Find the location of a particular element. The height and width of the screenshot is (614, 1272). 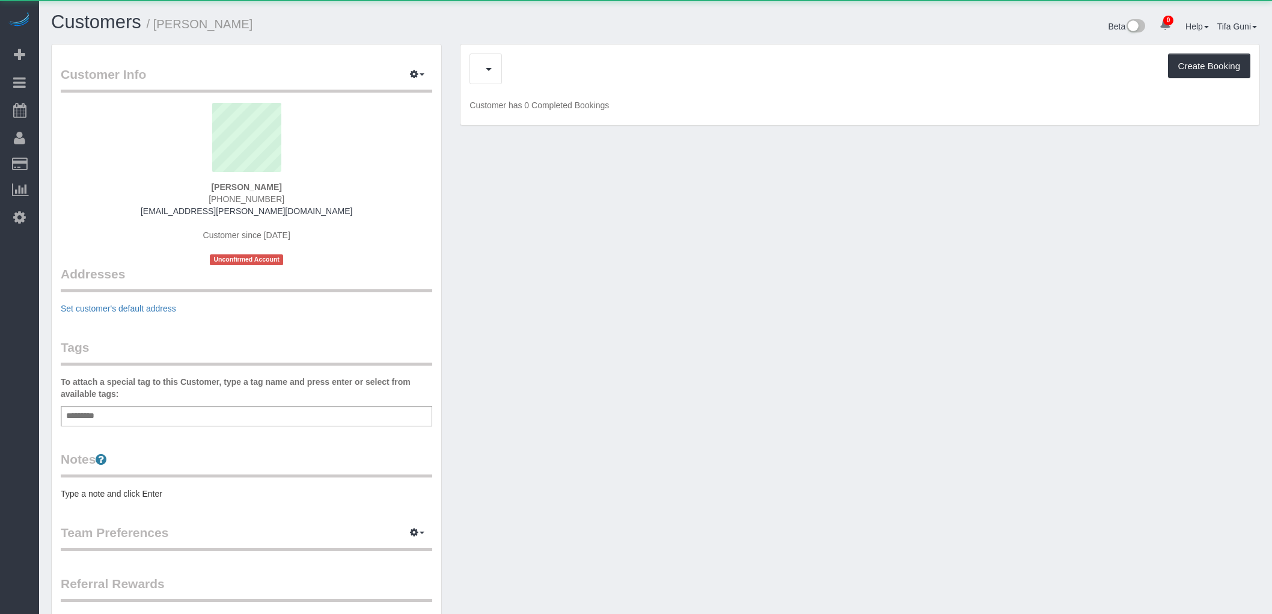

legend: Referral Rewards is located at coordinates (246, 588).